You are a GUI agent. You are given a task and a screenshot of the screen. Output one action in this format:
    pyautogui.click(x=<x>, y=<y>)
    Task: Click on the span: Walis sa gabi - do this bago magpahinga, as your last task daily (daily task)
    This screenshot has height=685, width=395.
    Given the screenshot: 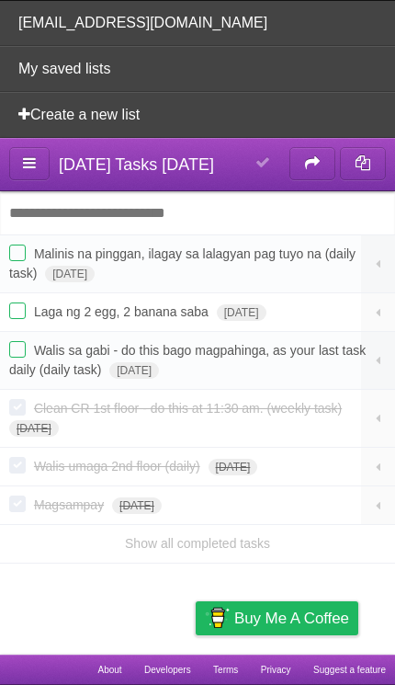 What is the action you would take?
    pyautogui.click(x=188, y=360)
    